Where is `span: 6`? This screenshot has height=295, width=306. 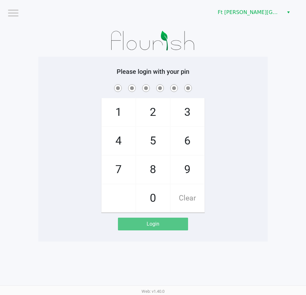
span: 6 is located at coordinates (187, 141).